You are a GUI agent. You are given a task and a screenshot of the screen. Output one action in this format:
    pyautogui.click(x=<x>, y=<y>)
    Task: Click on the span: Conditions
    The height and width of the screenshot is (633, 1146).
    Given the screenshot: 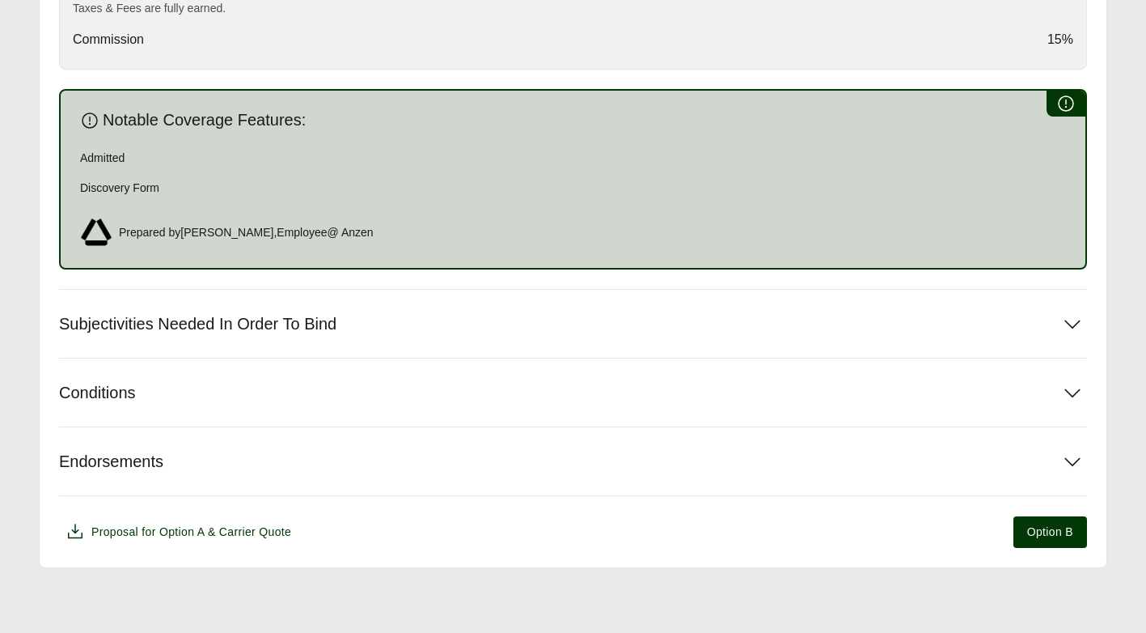 What is the action you would take?
    pyautogui.click(x=97, y=392)
    